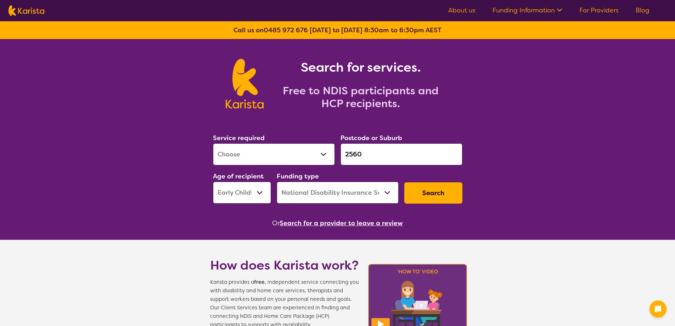  Describe the element at coordinates (298, 176) in the screenshot. I see `label: Funding type` at that location.